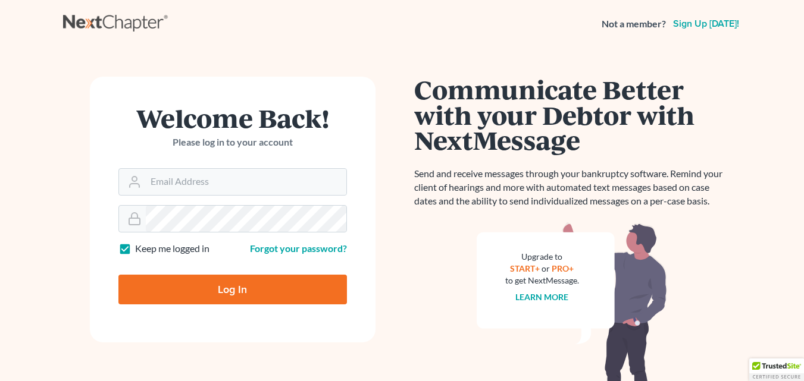 The width and height of the screenshot is (804, 381). What do you see at coordinates (546, 268) in the screenshot?
I see `span: or` at bounding box center [546, 268].